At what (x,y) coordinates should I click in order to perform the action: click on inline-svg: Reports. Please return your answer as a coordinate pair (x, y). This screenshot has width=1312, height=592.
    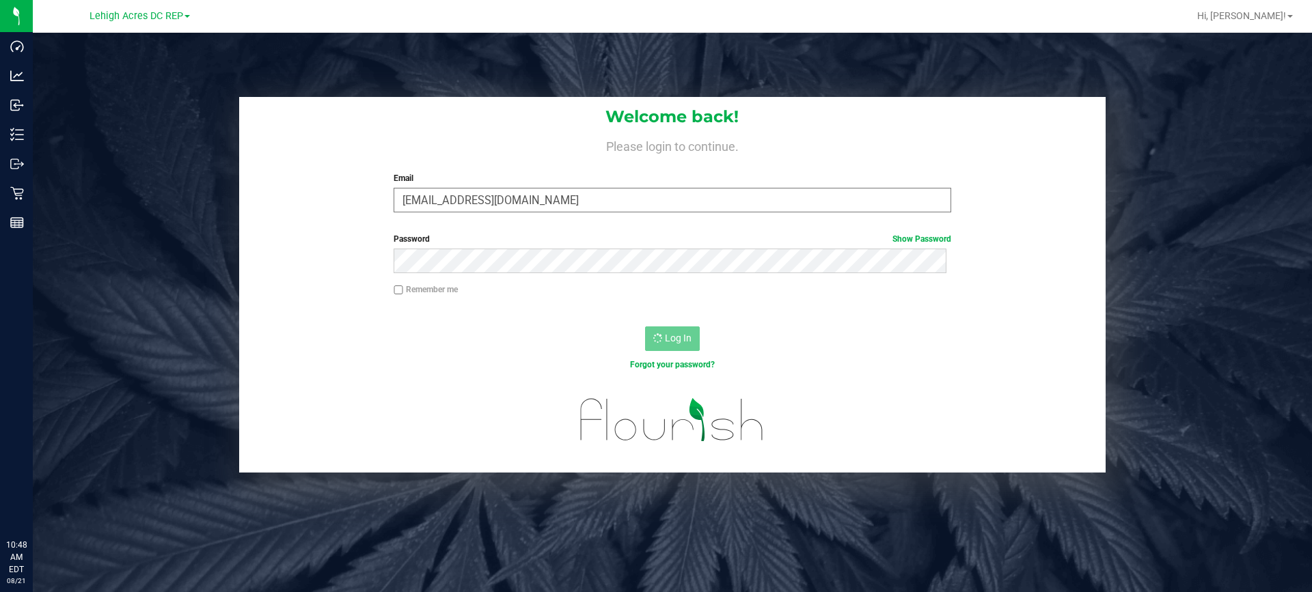
    Looking at the image, I should click on (17, 223).